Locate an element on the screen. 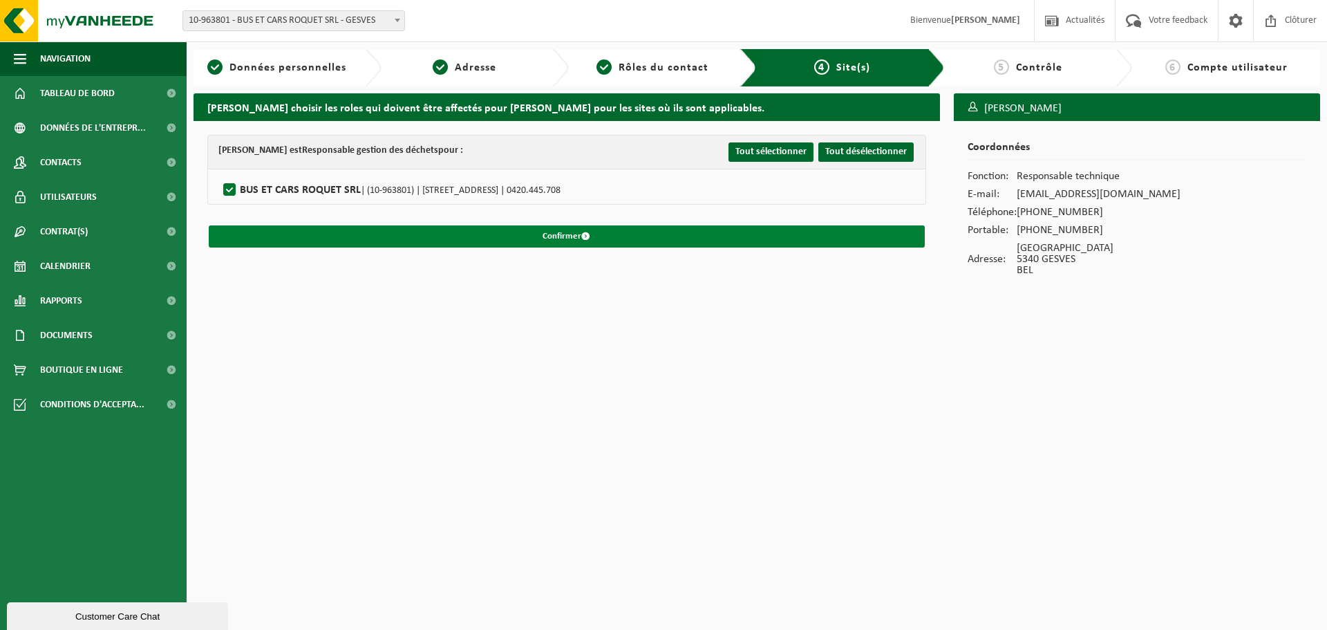  span: Calendrier is located at coordinates (65, 266).